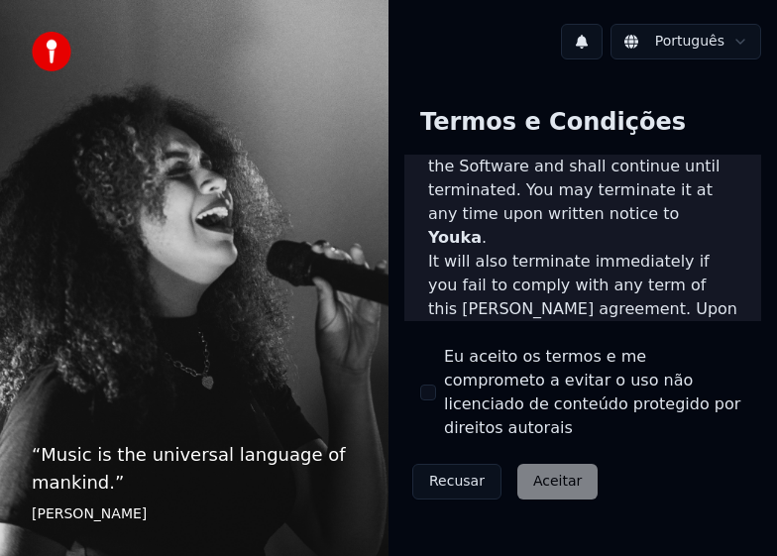 This screenshot has width=777, height=556. I want to click on div: Termos e Condições, so click(553, 123).